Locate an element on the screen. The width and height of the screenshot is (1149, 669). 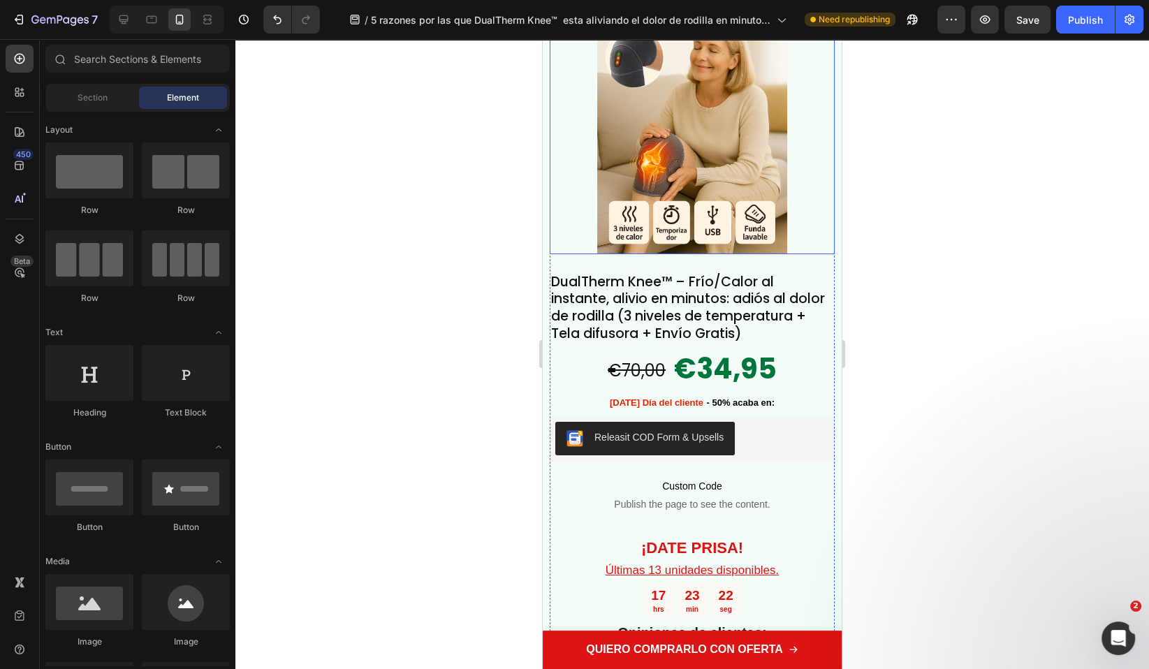
button: Save is located at coordinates (1028, 20).